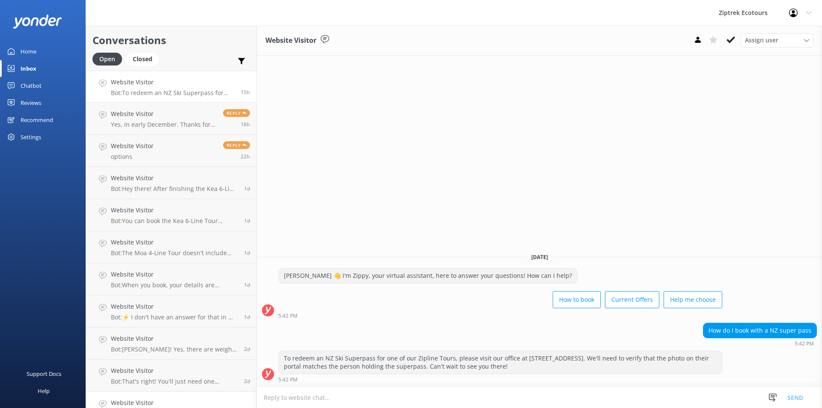 The image size is (822, 408). I want to click on a: Website VisitorYes, in early December. Thanks for your help - I've sent an email now.Reply18h, so click(171, 119).